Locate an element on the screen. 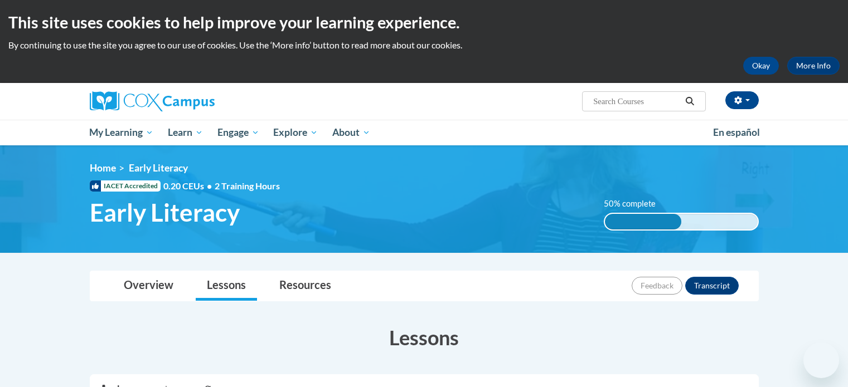  a: More Info is located at coordinates (813, 66).